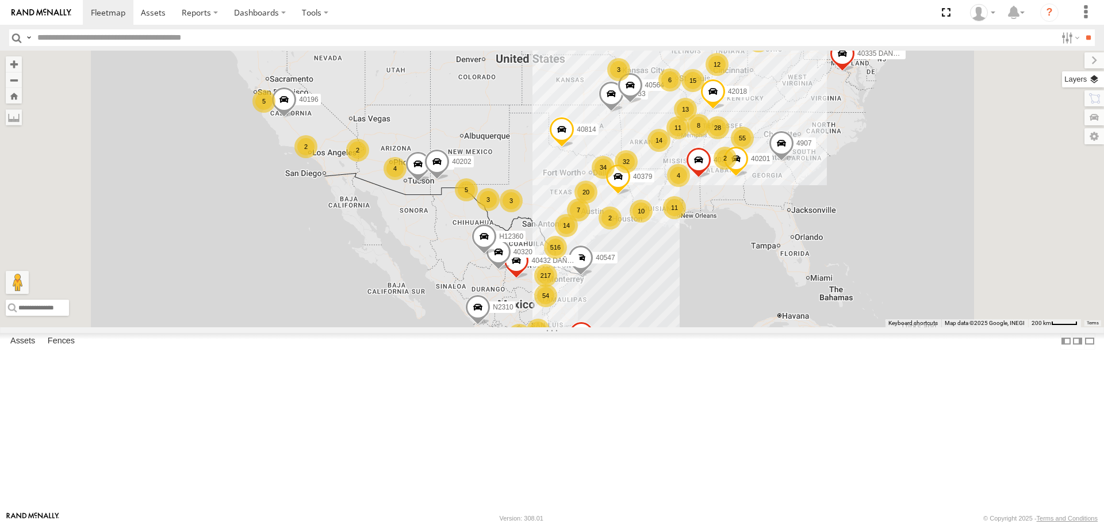 Image resolution: width=1104 pixels, height=524 pixels. What do you see at coordinates (511, 237) in the screenshot?
I see `span: H12360` at bounding box center [511, 237].